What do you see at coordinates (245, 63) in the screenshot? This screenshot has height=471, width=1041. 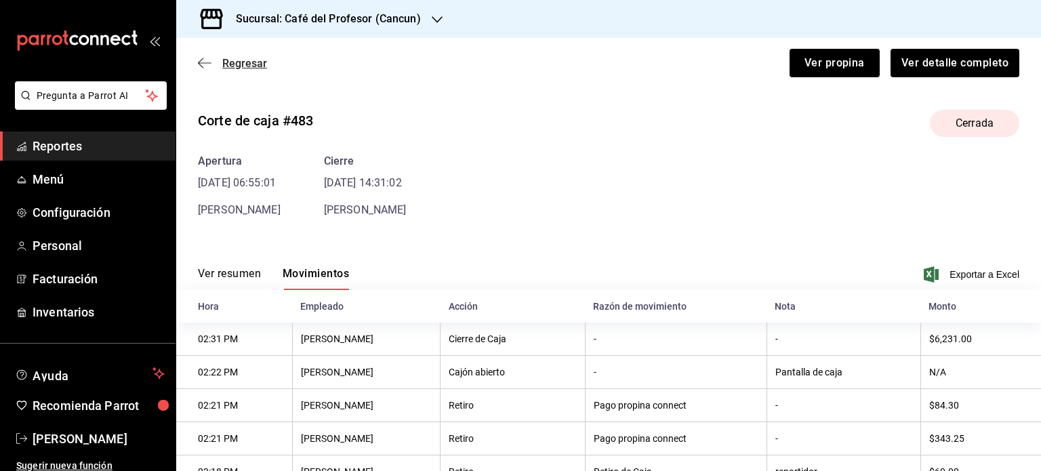 I see `span: Regresar` at bounding box center [245, 63].